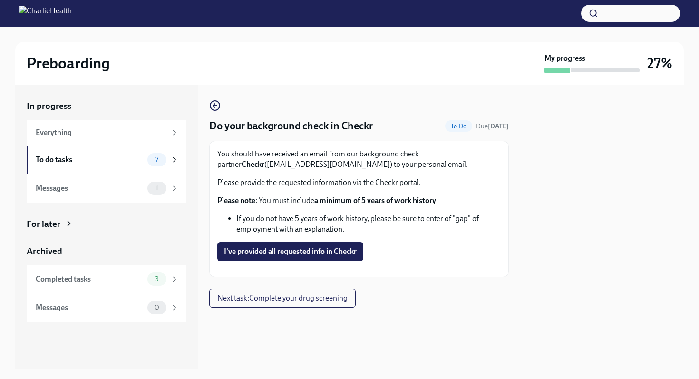  I want to click on h2: Preboarding, so click(68, 63).